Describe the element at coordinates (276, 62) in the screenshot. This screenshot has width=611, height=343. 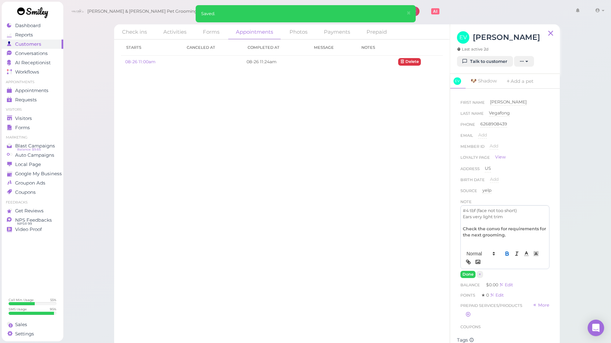
I see `td: 08-26 11:24am` at that location.